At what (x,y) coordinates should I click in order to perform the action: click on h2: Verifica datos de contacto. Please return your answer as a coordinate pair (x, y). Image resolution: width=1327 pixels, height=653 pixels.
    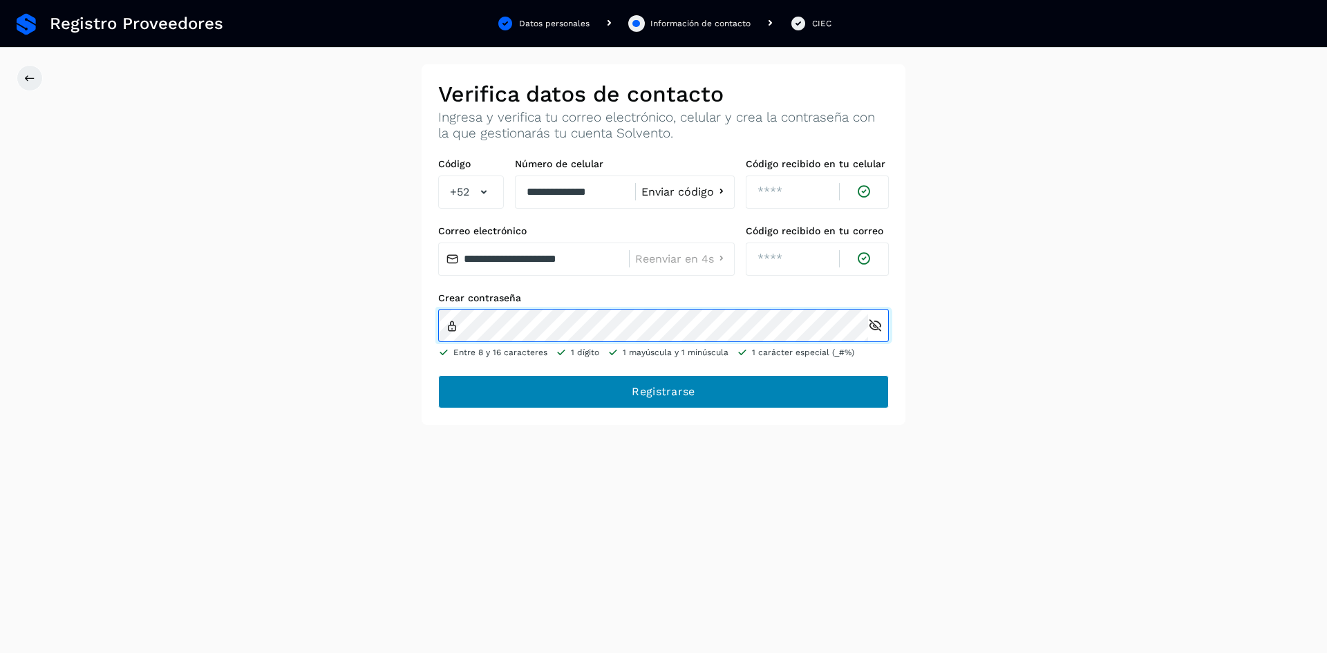
    Looking at the image, I should click on (664, 94).